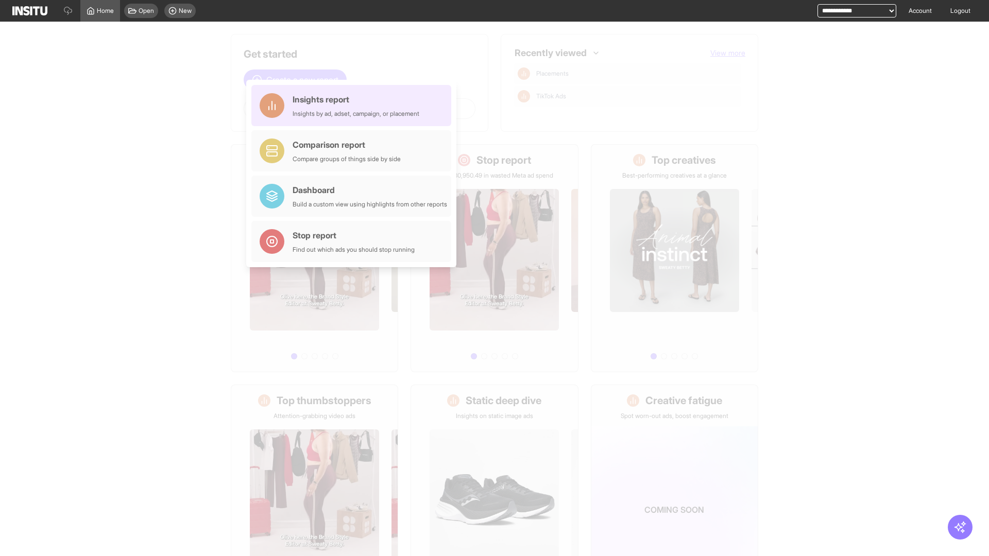 The width and height of the screenshot is (989, 556). What do you see at coordinates (146, 11) in the screenshot?
I see `span: Open` at bounding box center [146, 11].